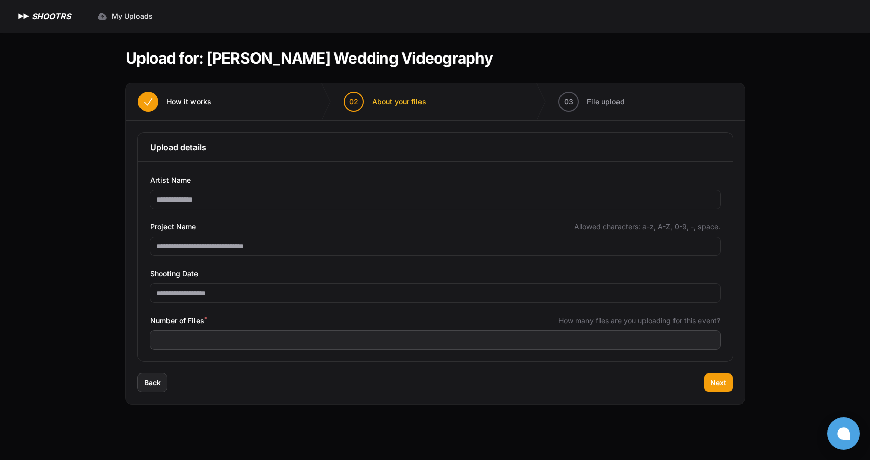  Describe the element at coordinates (639, 321) in the screenshot. I see `span: How many files are you uploading for this event?` at that location.